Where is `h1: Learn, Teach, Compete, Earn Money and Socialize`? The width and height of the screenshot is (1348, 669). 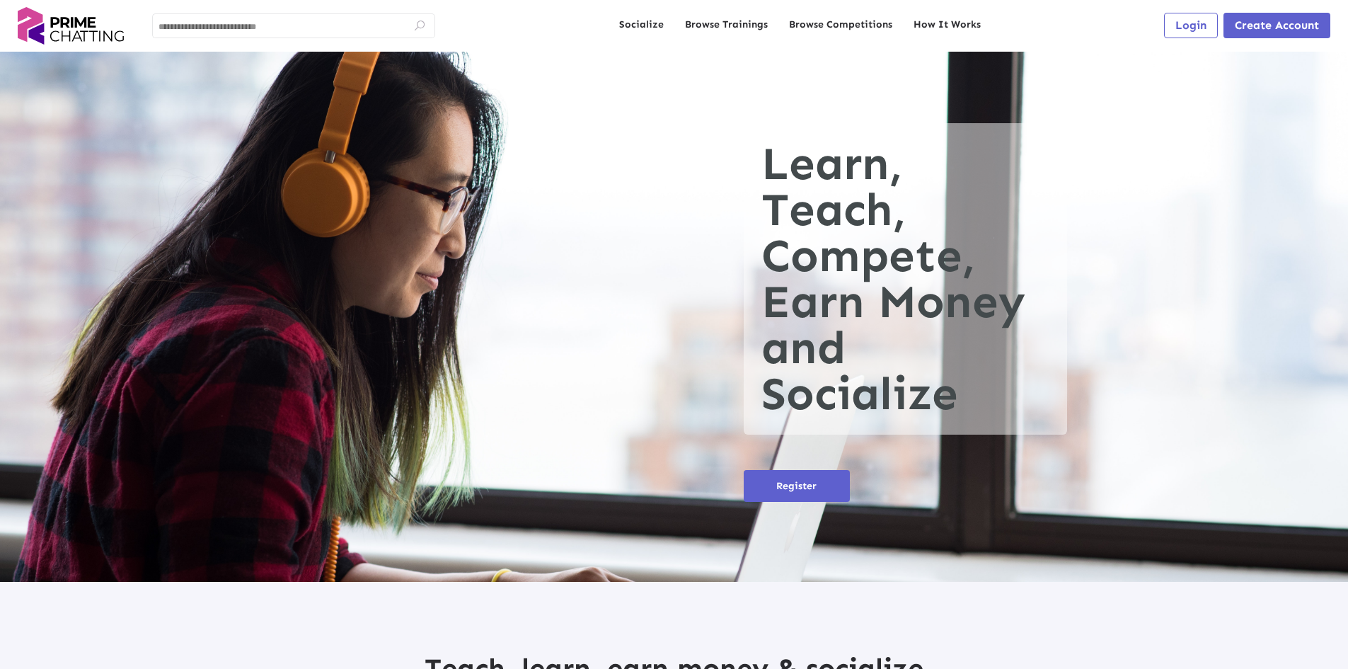 h1: Learn, Teach, Compete, Earn Money and Socialize is located at coordinates (905, 279).